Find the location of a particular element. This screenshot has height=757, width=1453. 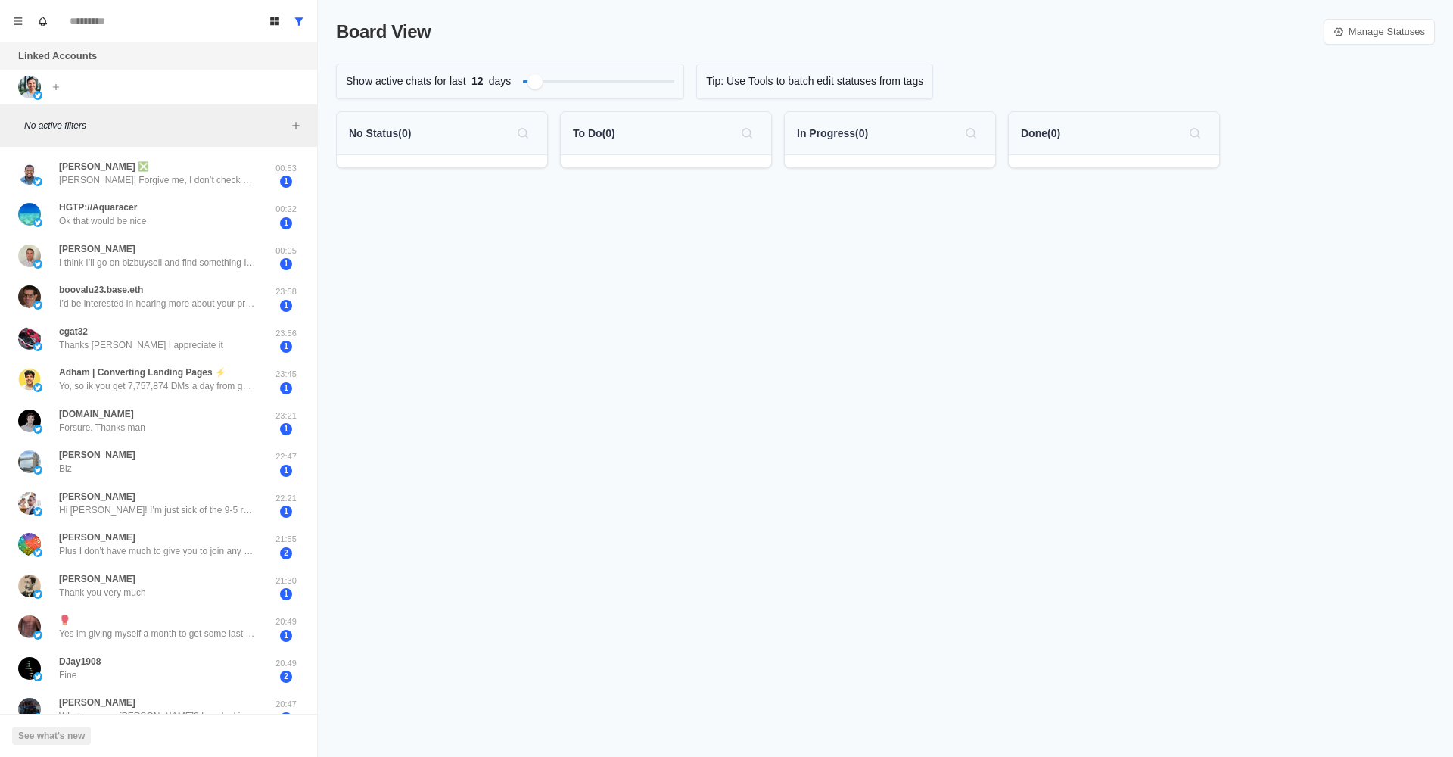

p: days is located at coordinates (500, 81).